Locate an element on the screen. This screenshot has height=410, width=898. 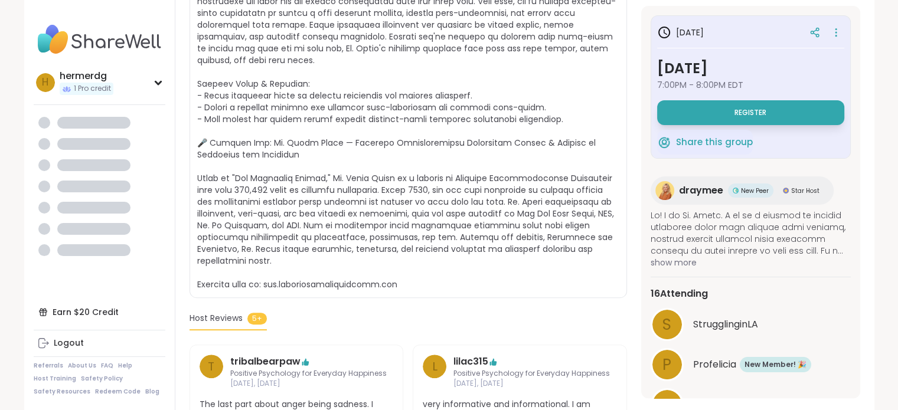
a: Logout is located at coordinates (99, 344).